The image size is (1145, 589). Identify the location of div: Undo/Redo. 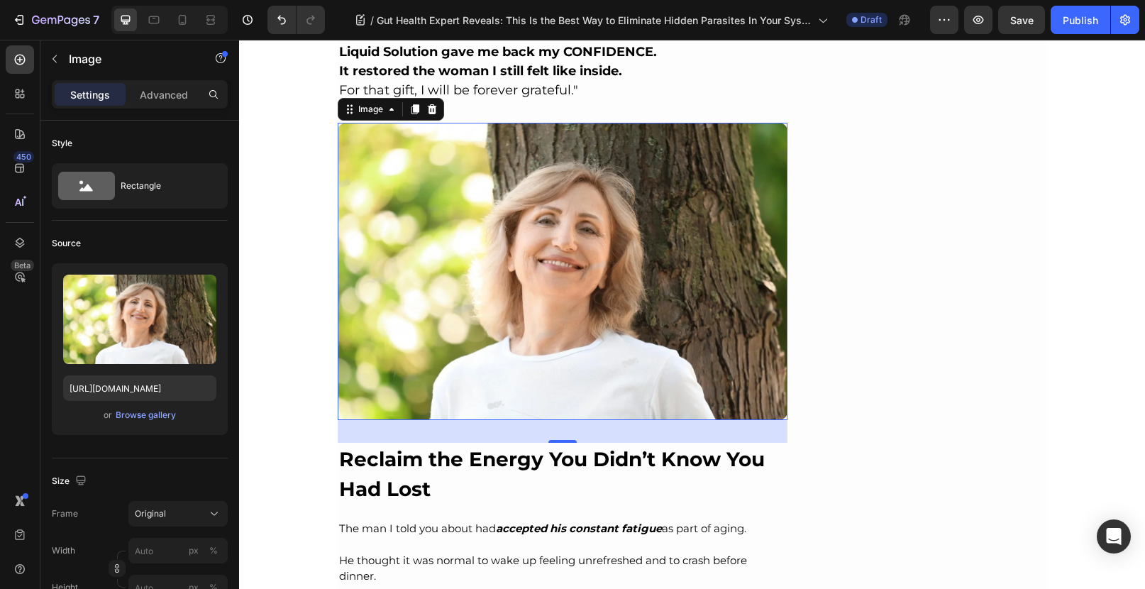
(296, 20).